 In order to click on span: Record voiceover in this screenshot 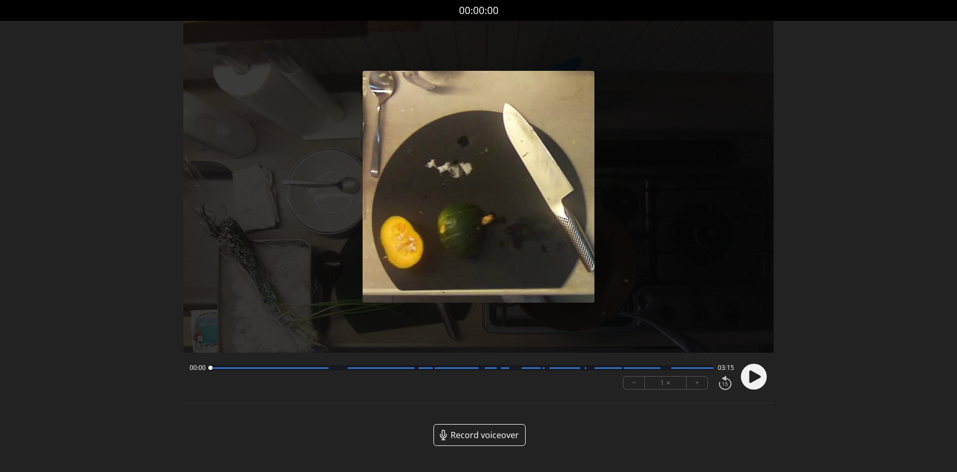, I will do `click(485, 435)`.